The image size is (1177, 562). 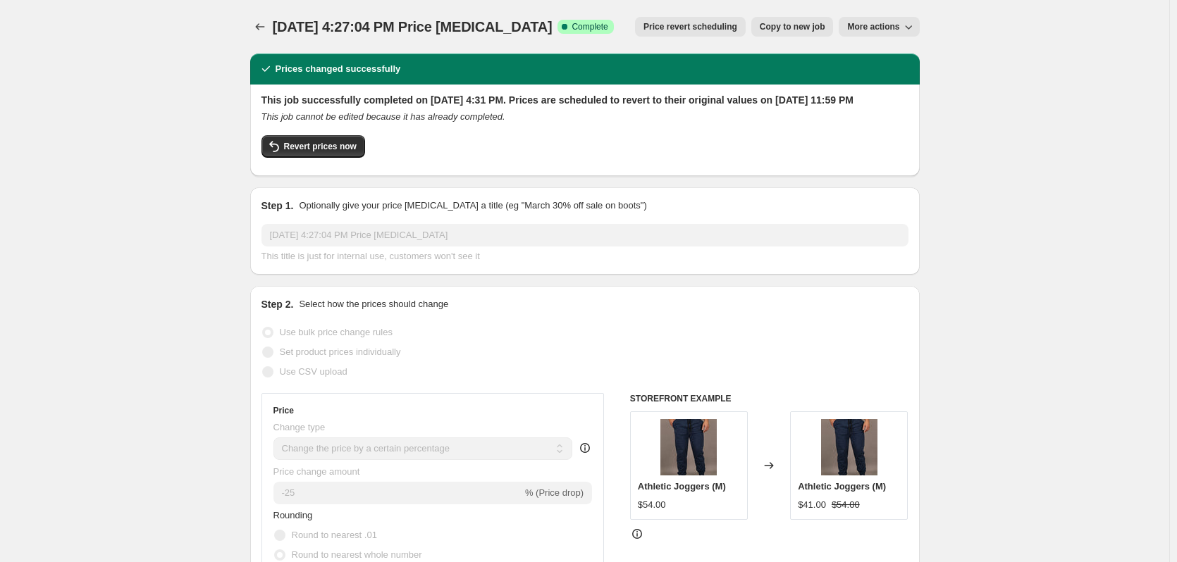 What do you see at coordinates (371, 256) in the screenshot?
I see `span: This title is just for internal use, customers won't see it` at bounding box center [371, 256].